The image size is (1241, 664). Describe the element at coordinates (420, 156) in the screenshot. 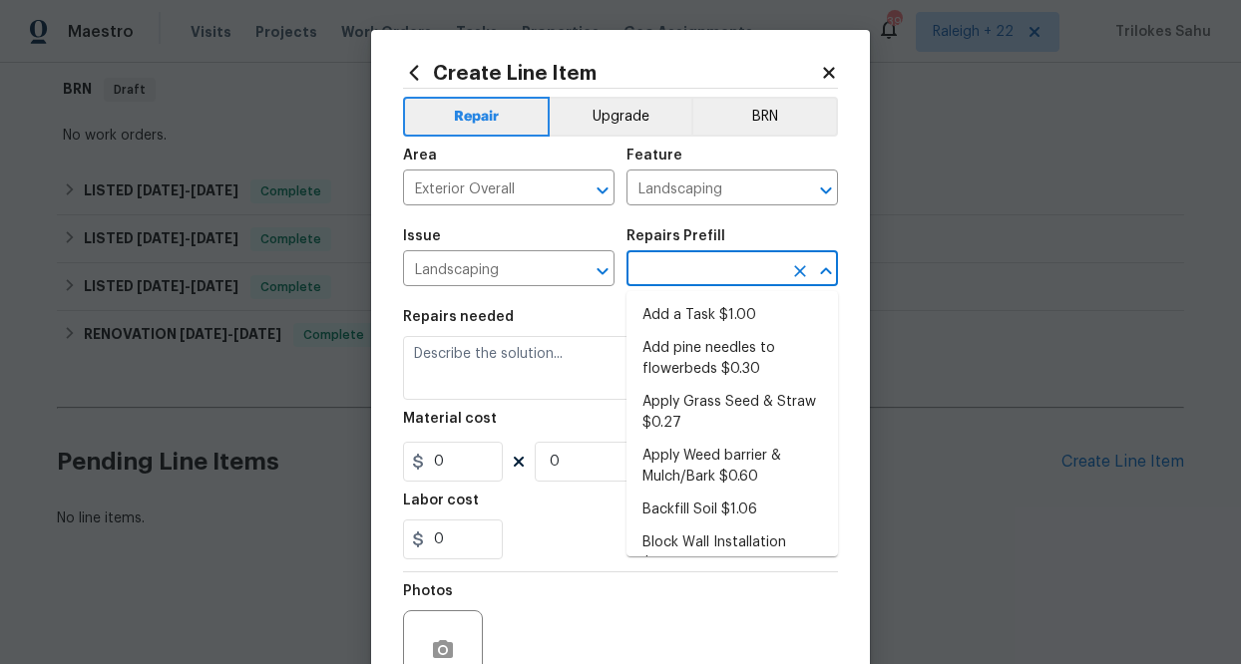

I see `h5: Area` at that location.